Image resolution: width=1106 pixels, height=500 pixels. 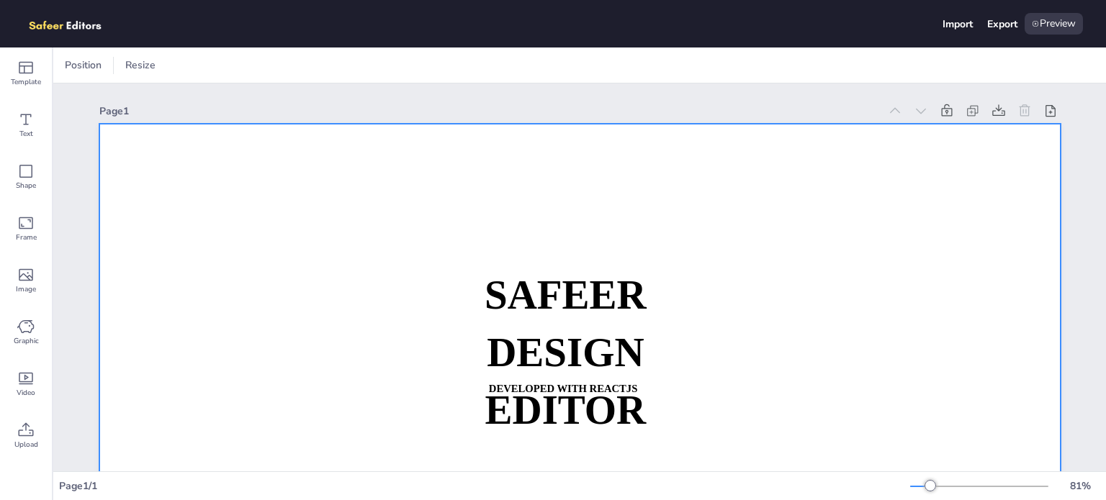 What do you see at coordinates (489, 111) in the screenshot?
I see `div: Page 1` at bounding box center [489, 111].